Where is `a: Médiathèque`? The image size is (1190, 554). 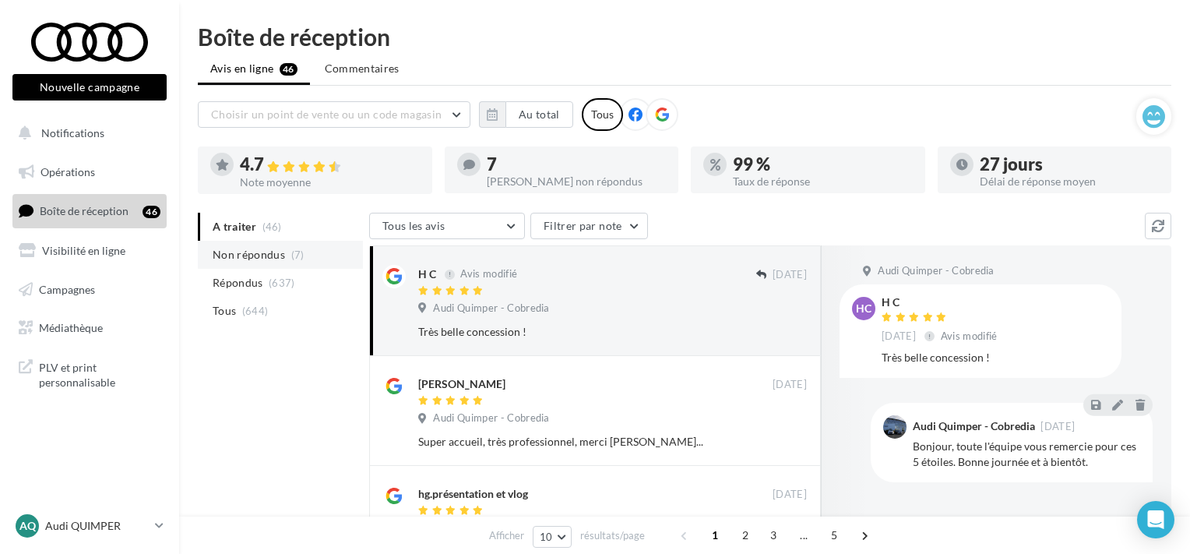 a: Médiathèque is located at coordinates (90, 328).